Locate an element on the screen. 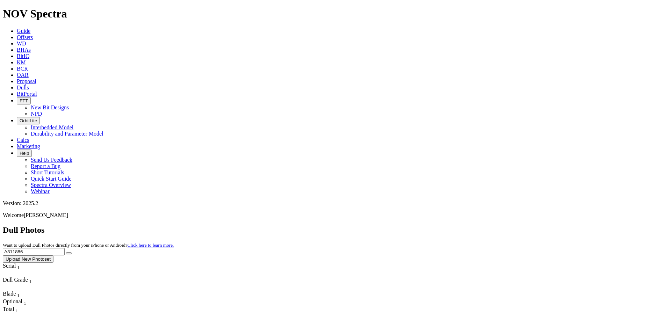 The height and width of the screenshot is (312, 671). span: Dull Grade is located at coordinates (15, 280).